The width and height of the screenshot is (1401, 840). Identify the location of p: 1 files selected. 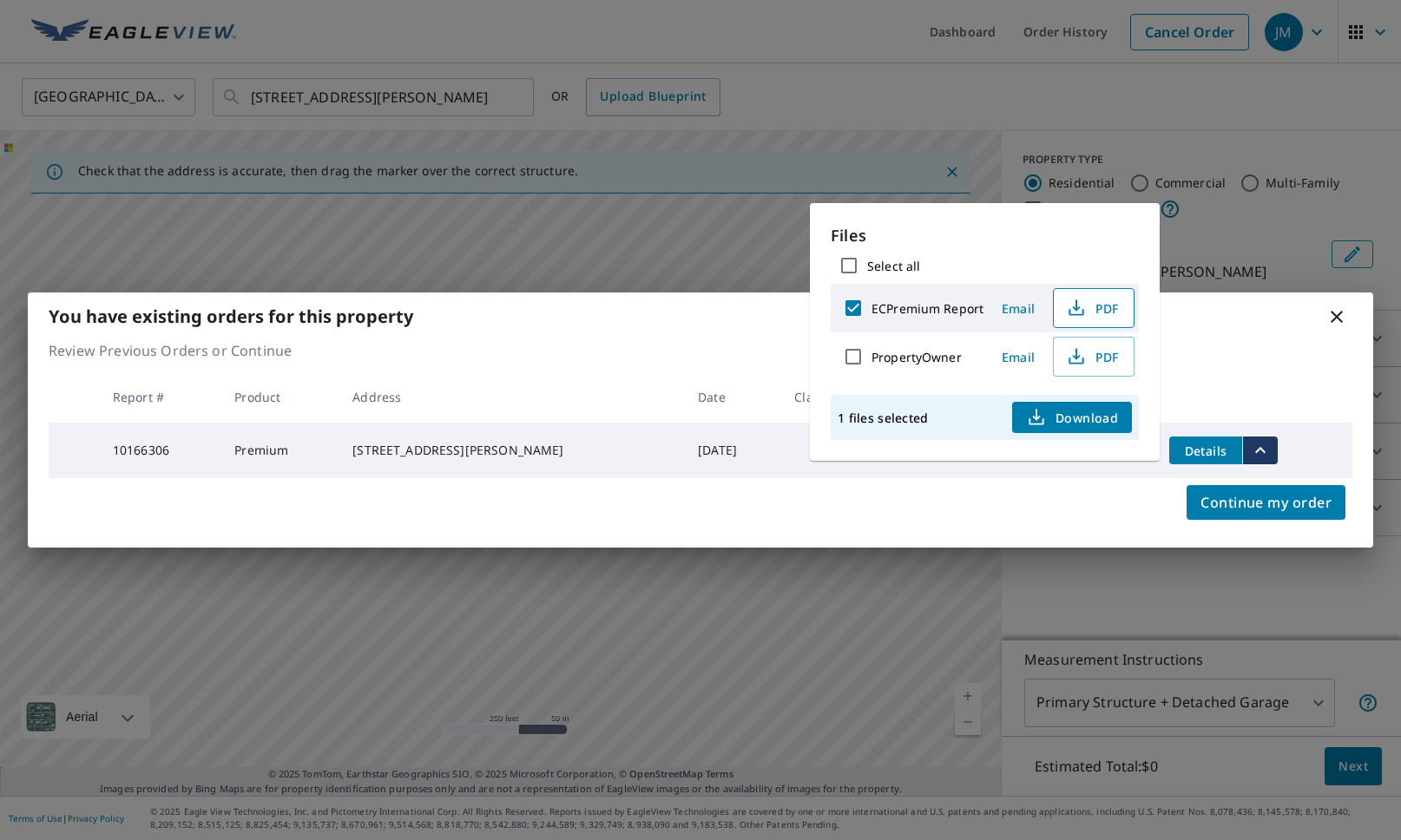
(882, 418).